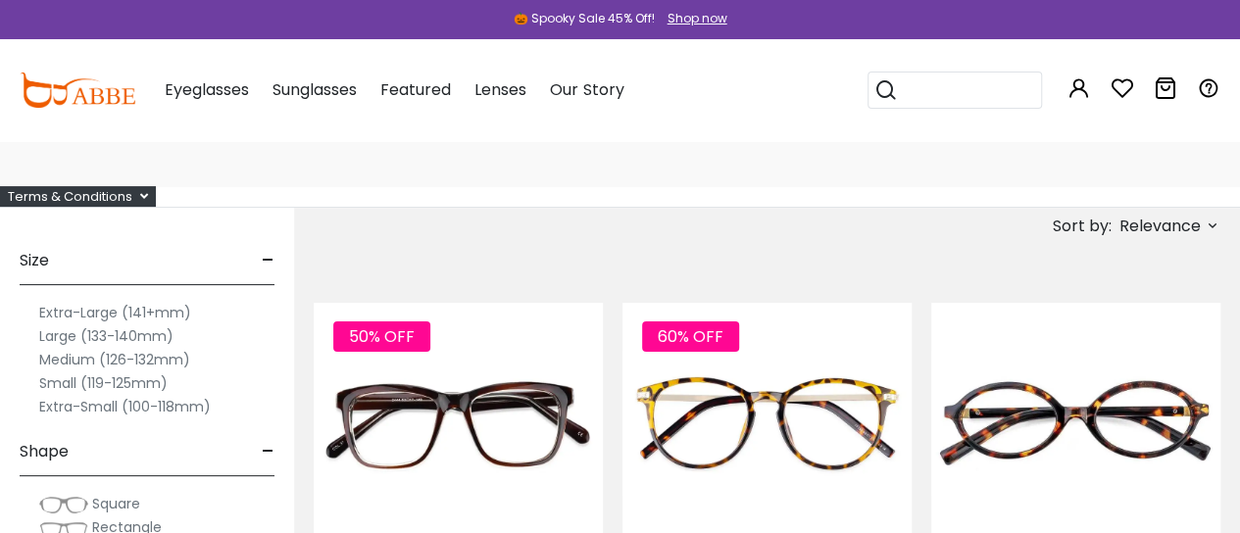 The width and height of the screenshot is (1240, 533). I want to click on span: Our Story, so click(586, 89).